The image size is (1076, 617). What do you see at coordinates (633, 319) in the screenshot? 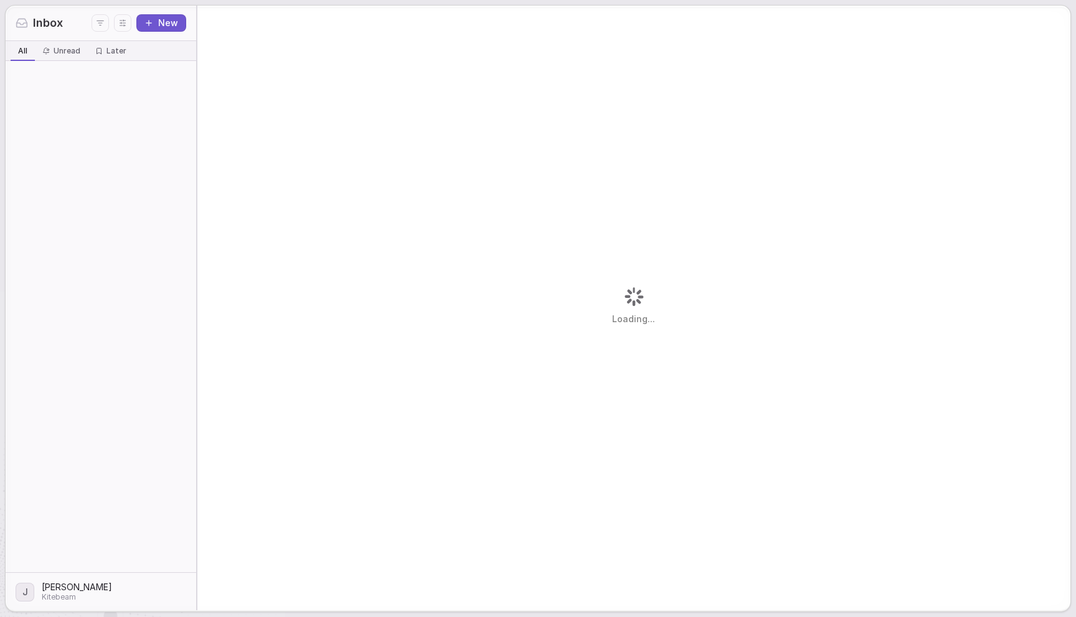
I see `span: Loading...` at bounding box center [633, 319].